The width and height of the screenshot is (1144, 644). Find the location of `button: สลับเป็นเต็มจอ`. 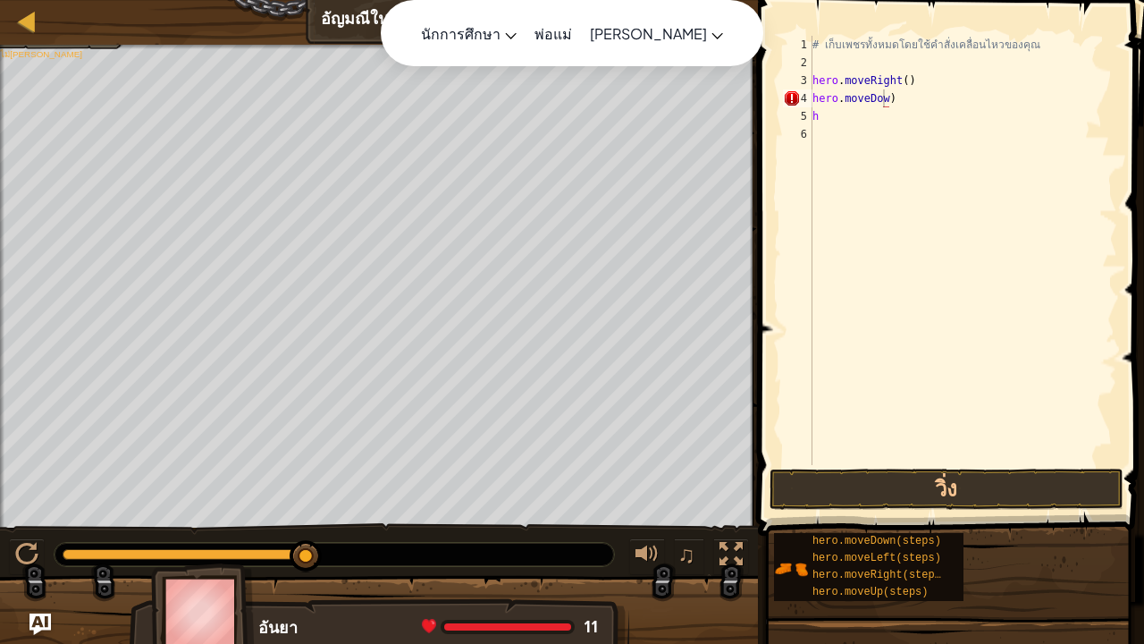

button: สลับเป็นเต็มจอ is located at coordinates (731, 556).